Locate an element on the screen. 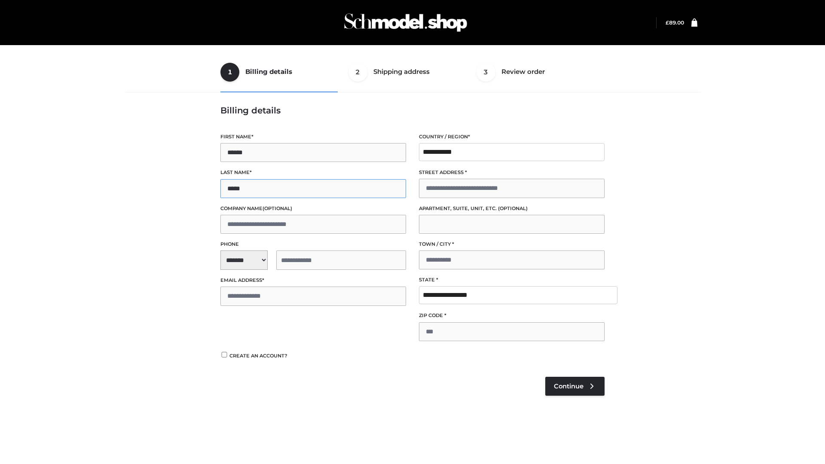  span: Continue is located at coordinates (568, 386).